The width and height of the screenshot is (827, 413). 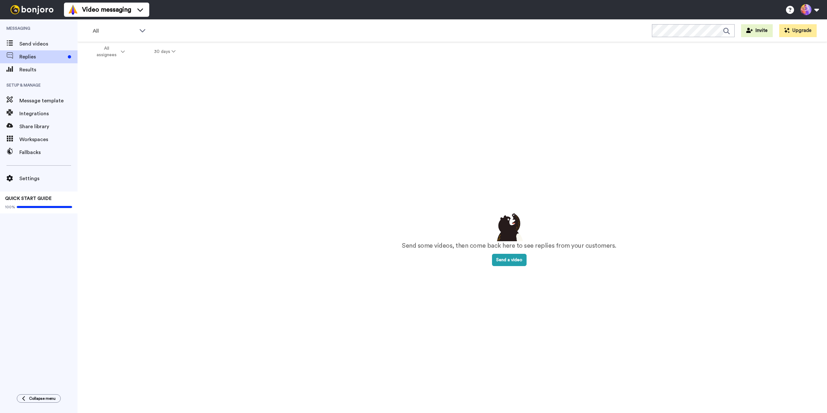 I want to click on span: Settings, so click(x=48, y=179).